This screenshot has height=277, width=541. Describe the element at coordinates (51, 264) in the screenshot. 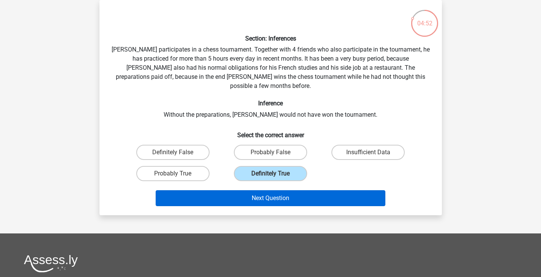

I see `img: Assessly logo` at that location.